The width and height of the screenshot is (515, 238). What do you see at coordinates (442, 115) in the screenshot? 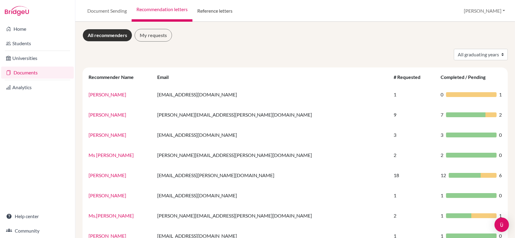
I see `span: 7` at bounding box center [442, 115].